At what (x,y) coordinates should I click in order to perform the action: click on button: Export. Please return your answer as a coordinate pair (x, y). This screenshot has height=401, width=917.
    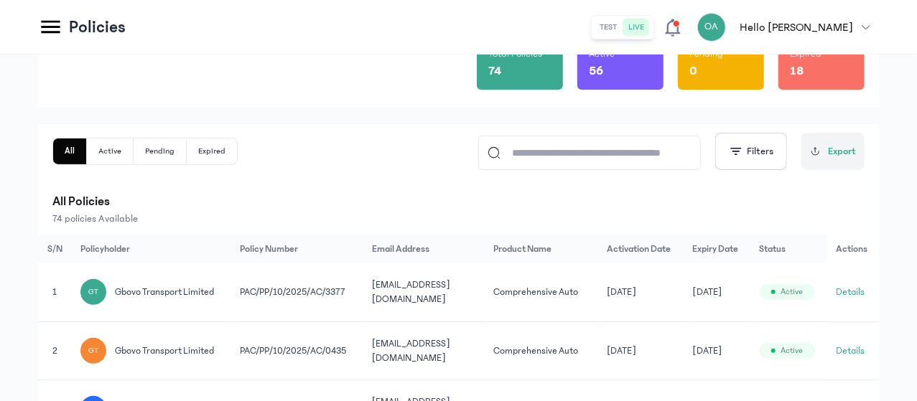
    Looking at the image, I should click on (833, 151).